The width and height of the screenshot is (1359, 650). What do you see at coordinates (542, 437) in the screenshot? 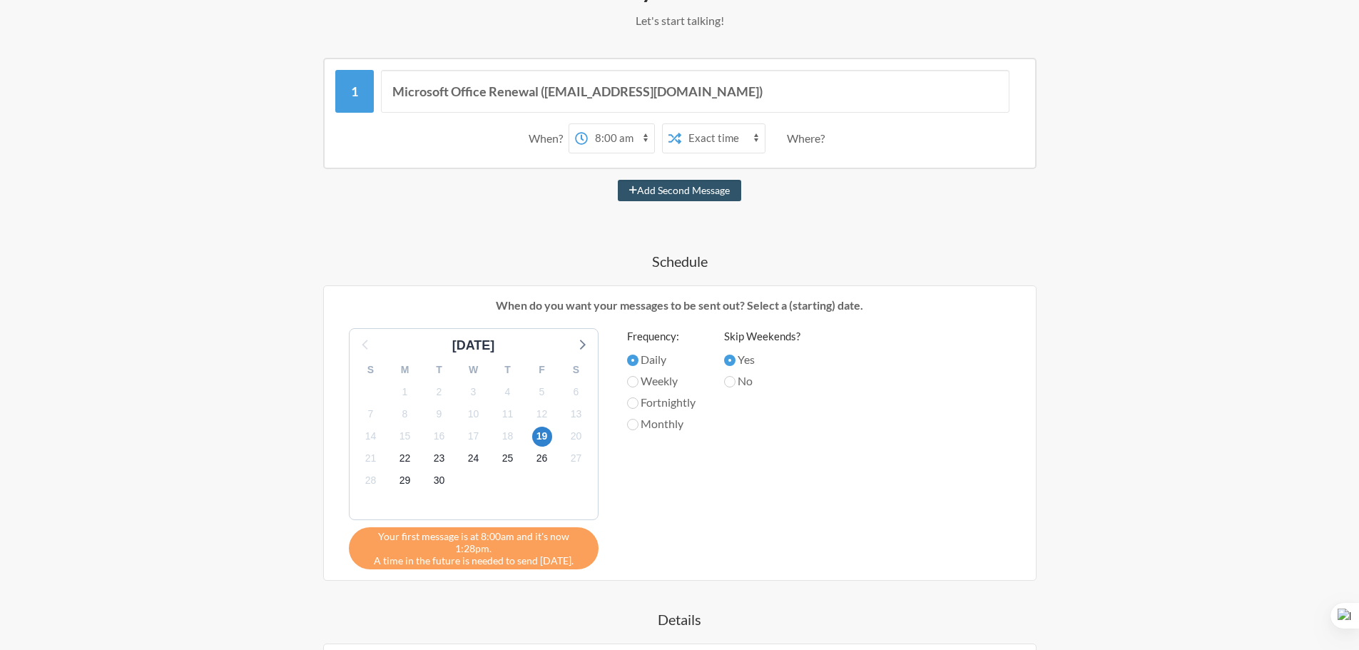
I see `span: Sunday, October 19, 2025` at bounding box center [542, 437].